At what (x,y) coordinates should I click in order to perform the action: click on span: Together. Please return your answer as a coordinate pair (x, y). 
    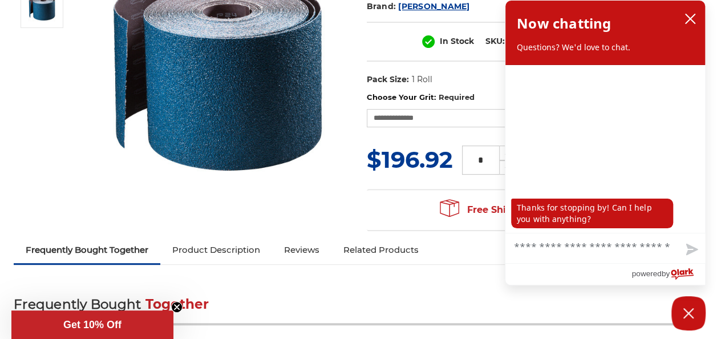
    Looking at the image, I should click on (177, 304).